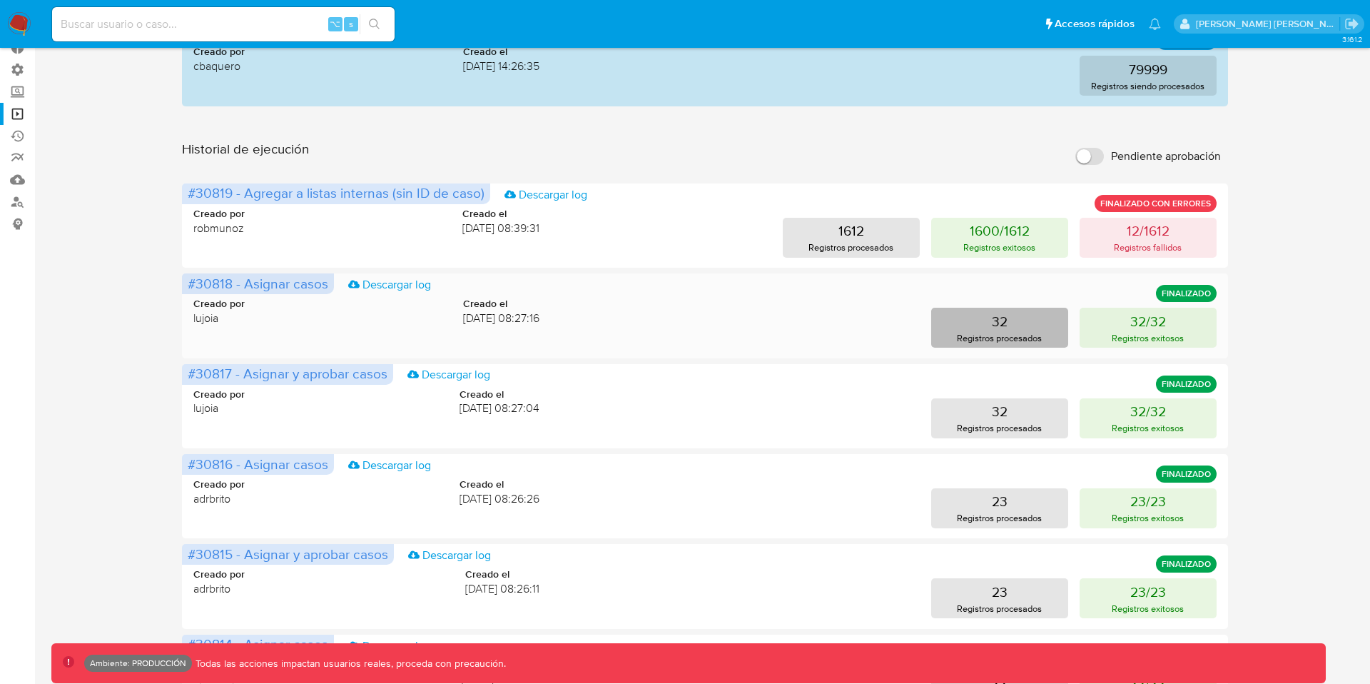  What do you see at coordinates (1353, 39) in the screenshot?
I see `span: 3.161.2` at bounding box center [1353, 39].